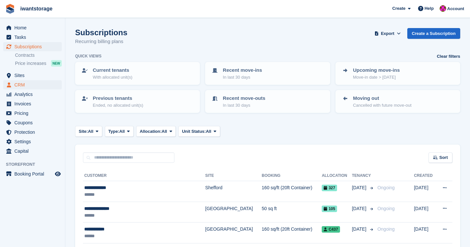 The width and height of the screenshot is (470, 247). What do you see at coordinates (242, 70) in the screenshot?
I see `p: Recent move-ins` at bounding box center [242, 70].